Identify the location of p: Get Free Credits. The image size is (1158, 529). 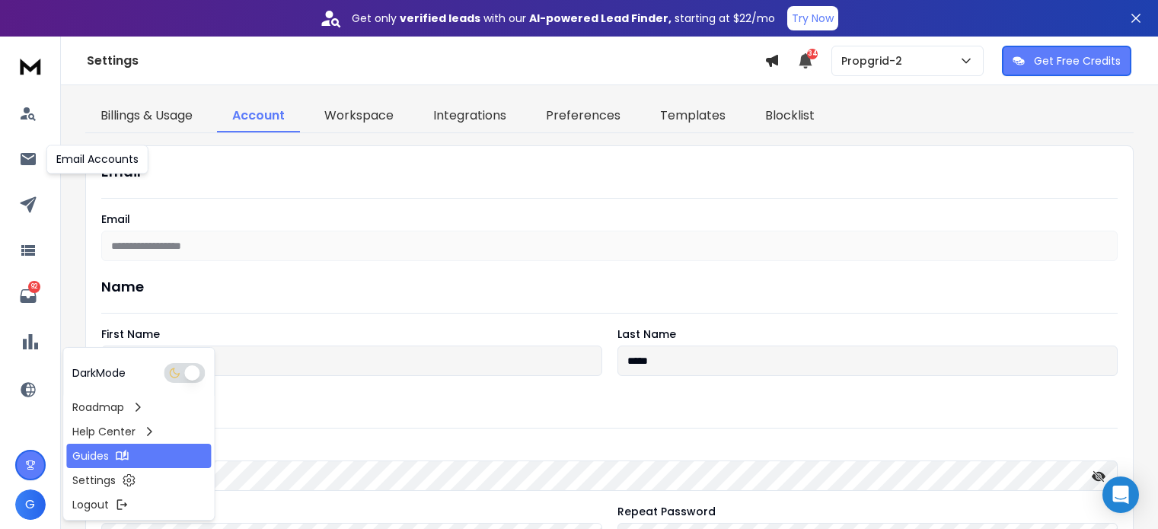
(1077, 61).